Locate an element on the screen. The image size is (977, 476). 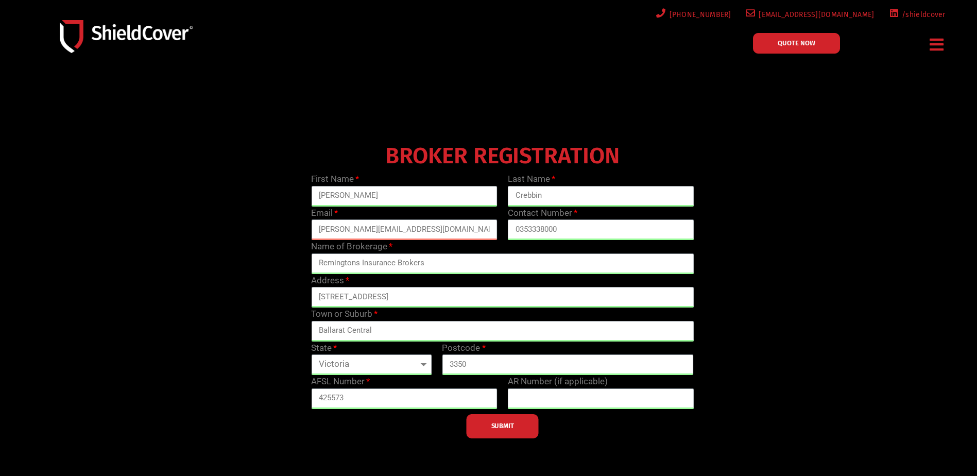
label: AR Number (if applicable) is located at coordinates (558, 382).